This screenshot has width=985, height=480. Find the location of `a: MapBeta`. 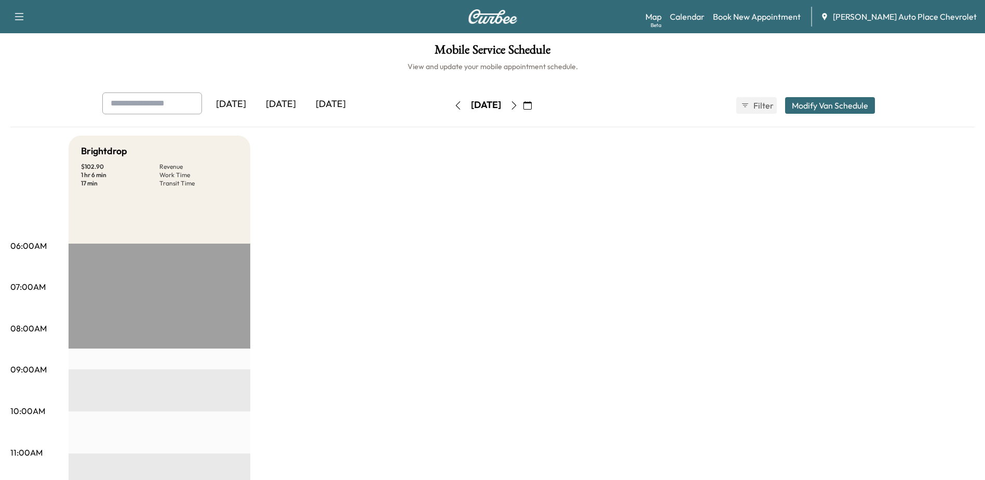

a: MapBeta is located at coordinates (653, 17).